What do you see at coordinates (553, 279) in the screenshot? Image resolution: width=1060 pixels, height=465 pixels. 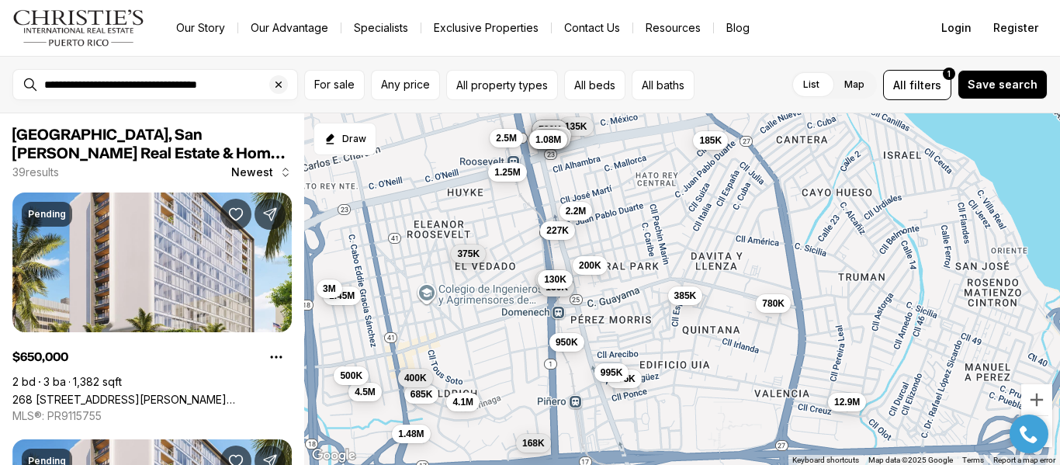 I see `button: 270K` at bounding box center [553, 279].